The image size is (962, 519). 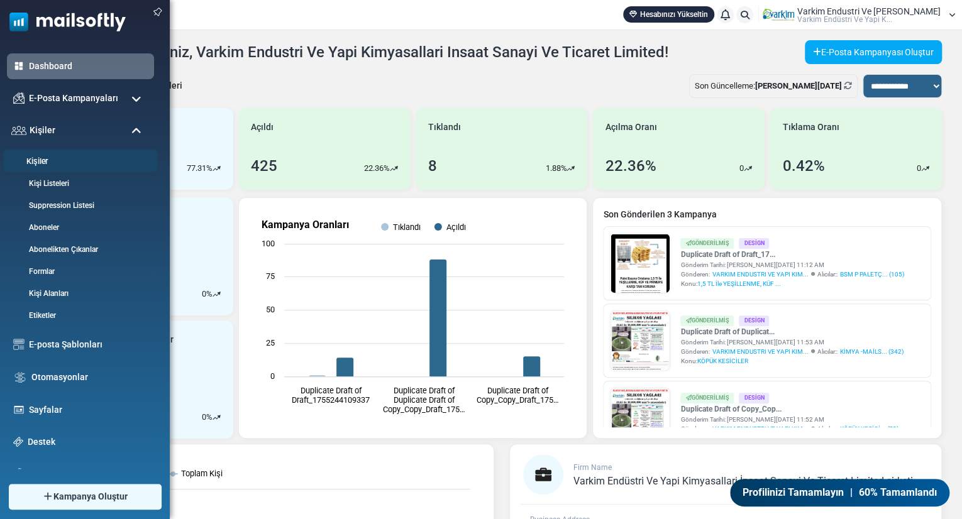 I want to click on img: campaigns-icon.png, so click(x=19, y=98).